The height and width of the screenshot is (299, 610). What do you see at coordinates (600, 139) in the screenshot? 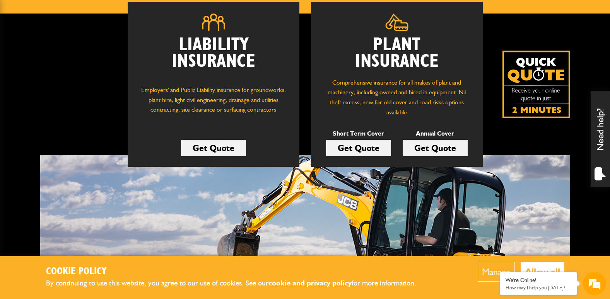
I see `div: Need help?` at bounding box center [600, 139].